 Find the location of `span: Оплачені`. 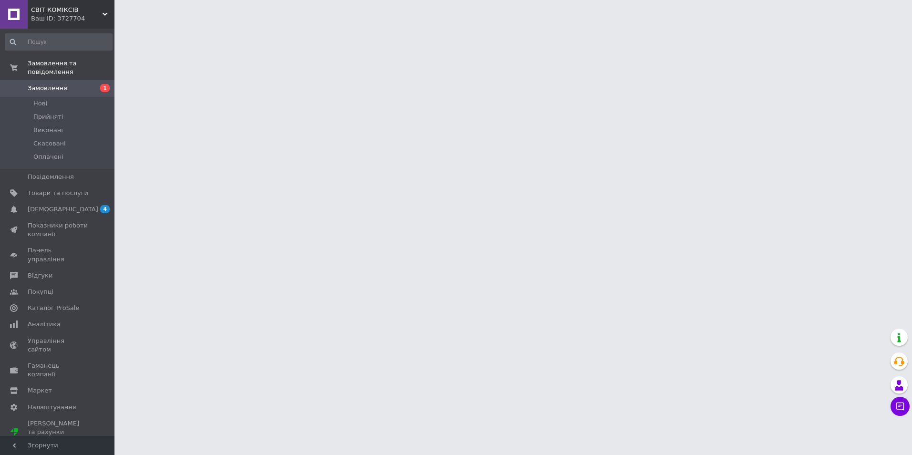

span: Оплачені is located at coordinates (48, 157).